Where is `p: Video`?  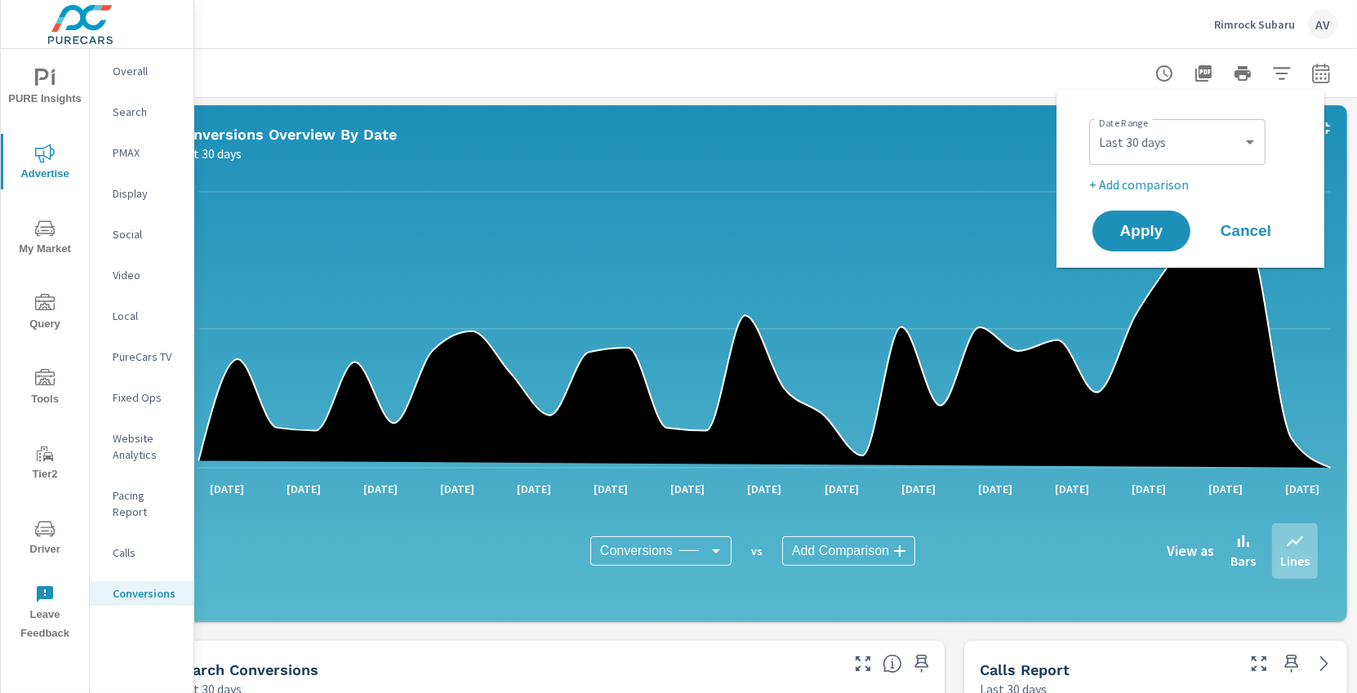 p: Video is located at coordinates (146, 275).